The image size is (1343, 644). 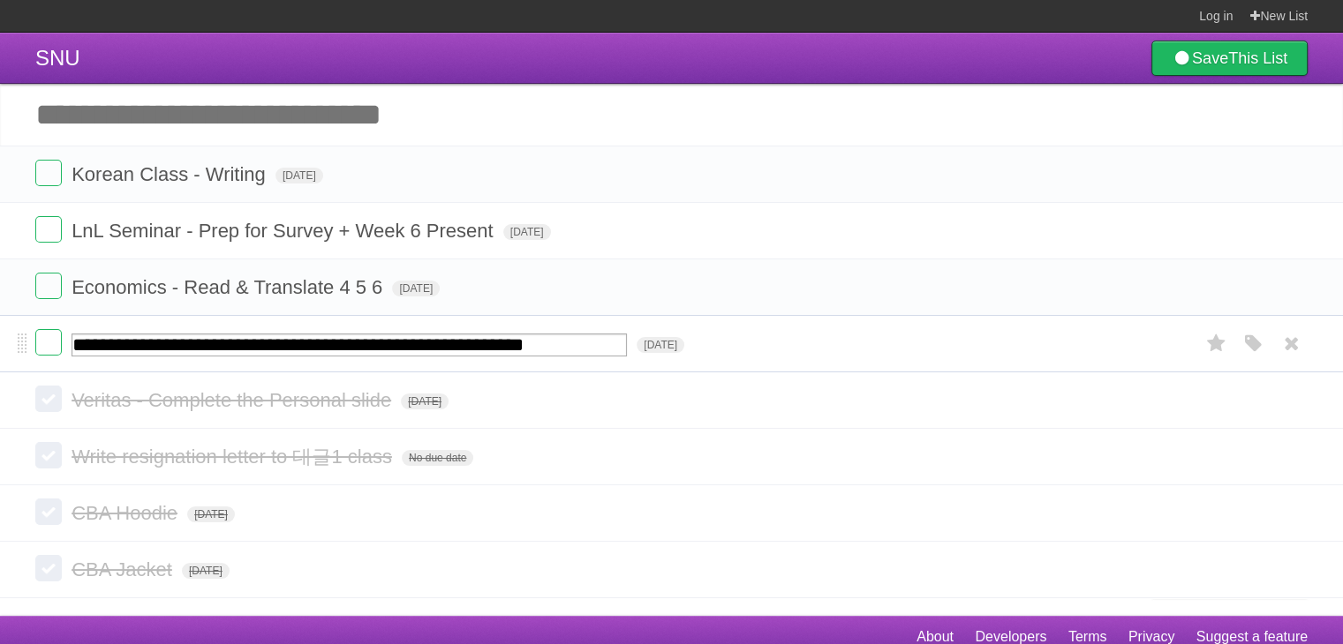 I want to click on label: Star task, so click(x=1216, y=343).